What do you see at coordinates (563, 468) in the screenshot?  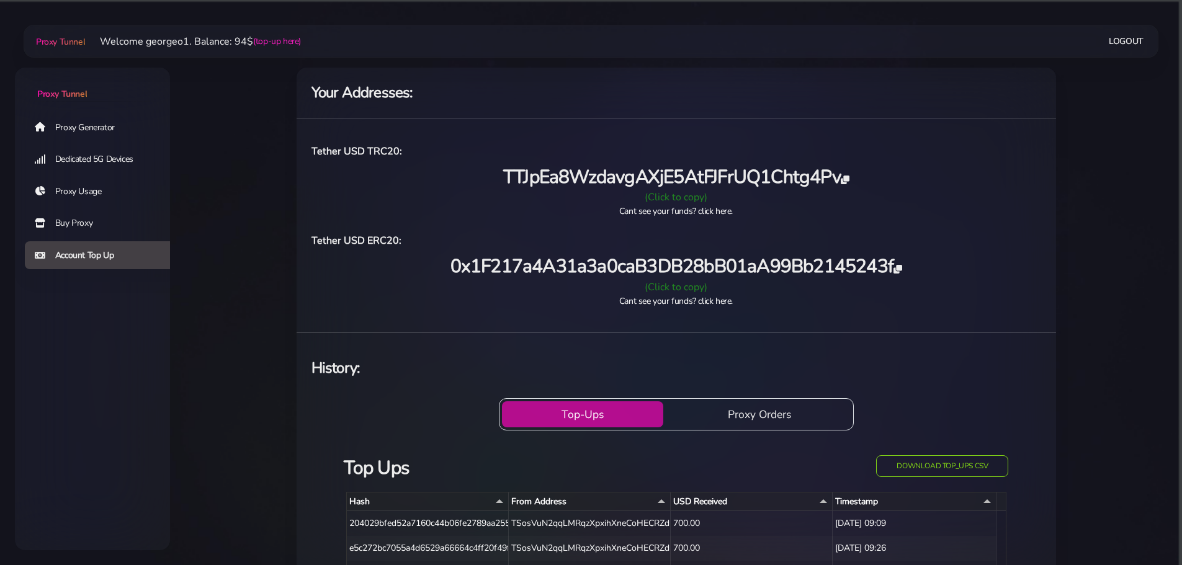 I see `h3: Top Ups` at bounding box center [563, 468].